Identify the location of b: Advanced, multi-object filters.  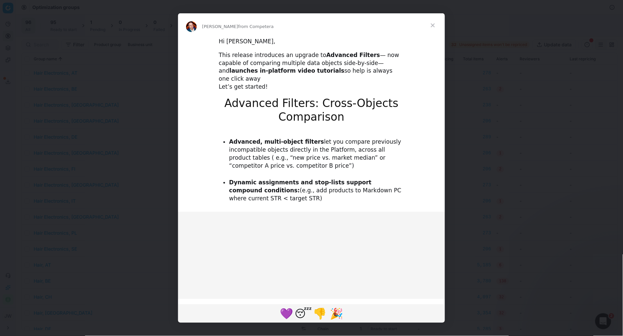
(277, 142).